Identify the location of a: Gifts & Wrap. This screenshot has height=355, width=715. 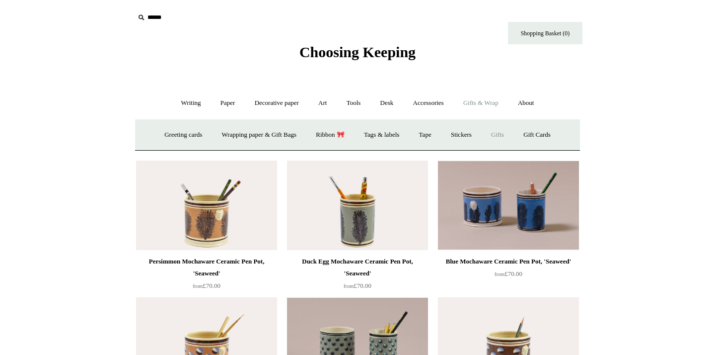
(481, 103).